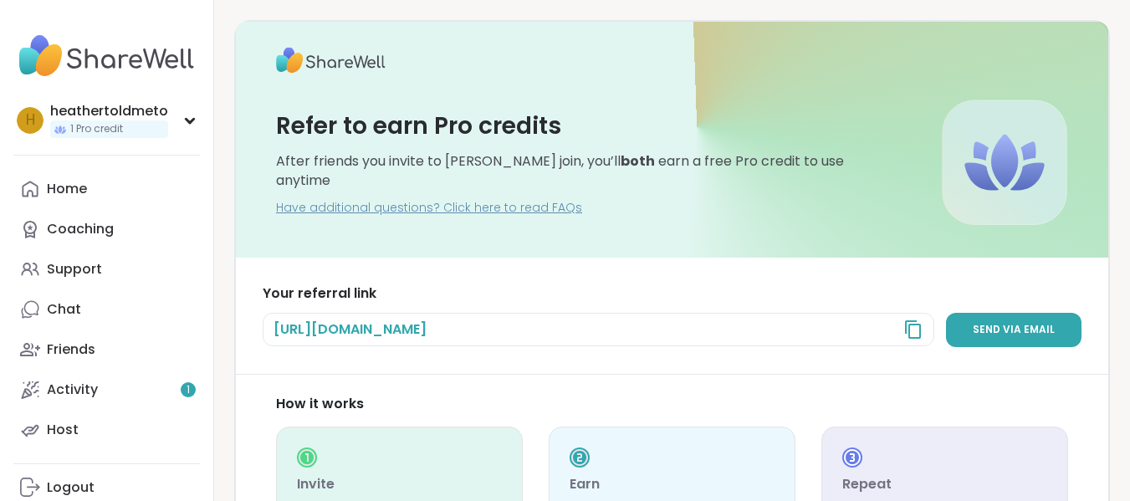  What do you see at coordinates (637, 161) in the screenshot?
I see `b: both` at bounding box center [637, 161].